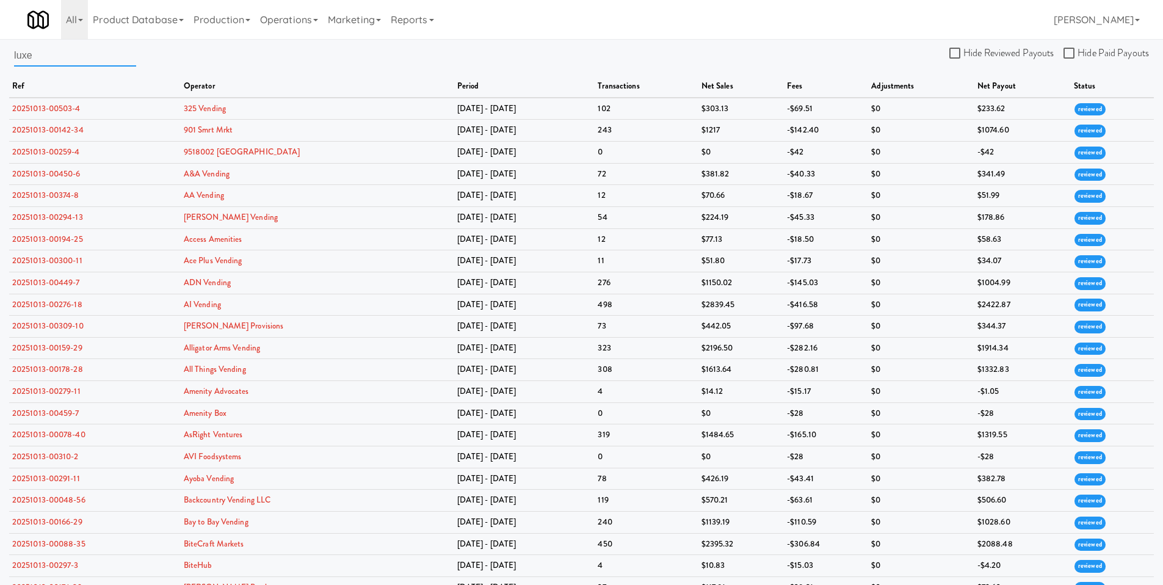 This screenshot has width=1163, height=585. What do you see at coordinates (826, 305) in the screenshot?
I see `td: -$416.58` at bounding box center [826, 305].